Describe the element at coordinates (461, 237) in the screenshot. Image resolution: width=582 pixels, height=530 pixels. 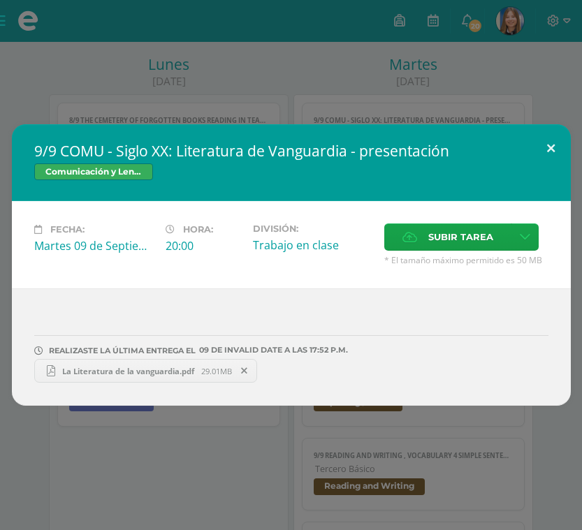
I see `span: Subir tarea` at that location.